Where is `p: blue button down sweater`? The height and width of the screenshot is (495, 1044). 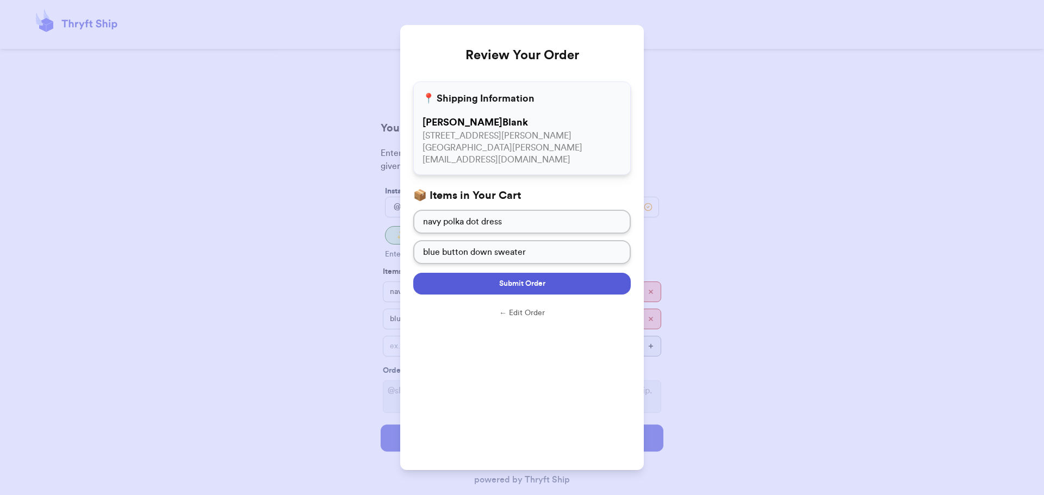
p: blue button down sweater is located at coordinates (522, 252).